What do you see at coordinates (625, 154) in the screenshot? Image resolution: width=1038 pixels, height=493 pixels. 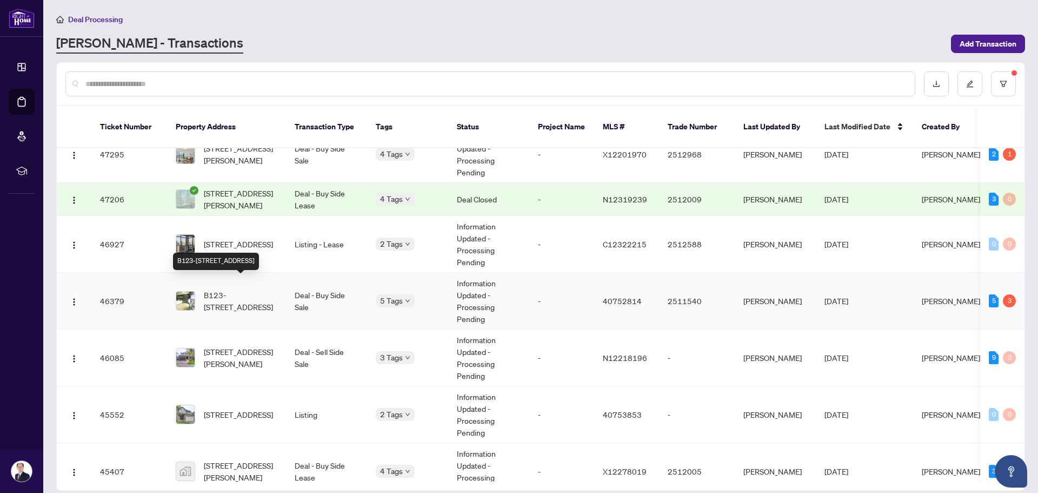 I see `span: X12201970` at bounding box center [625, 154].